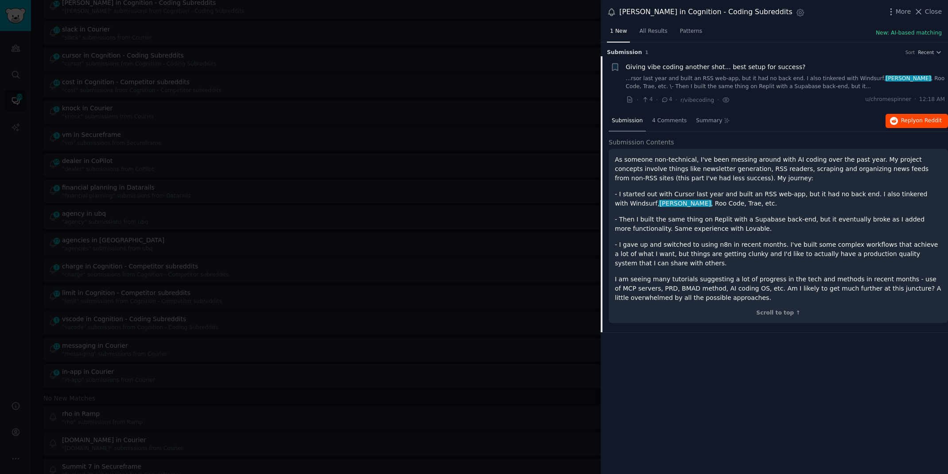 This screenshot has width=948, height=474. I want to click on span: More, so click(903, 12).